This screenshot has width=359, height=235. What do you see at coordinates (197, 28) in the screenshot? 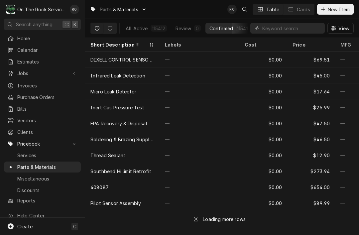
I see `div: 0` at bounding box center [197, 28].